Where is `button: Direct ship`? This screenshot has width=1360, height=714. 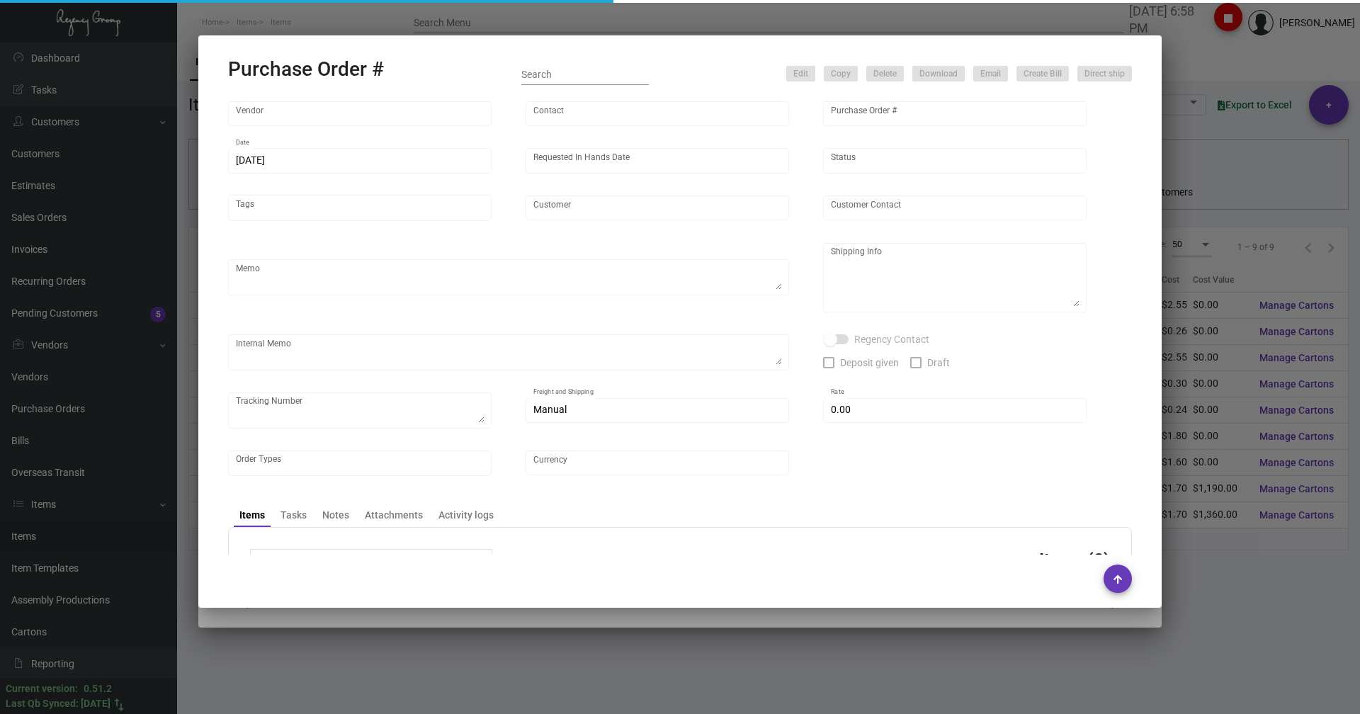 button: Direct ship is located at coordinates (1104, 74).